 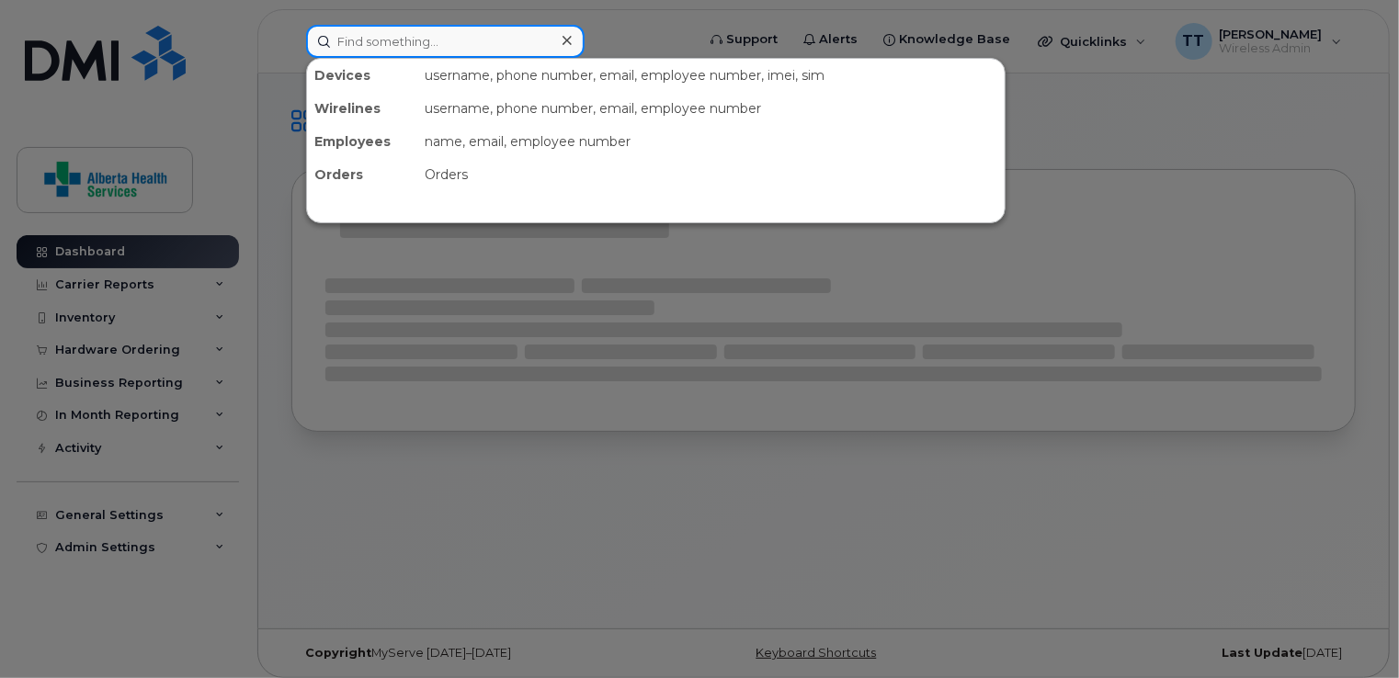 I want to click on div: name, email, employee number, so click(x=710, y=142).